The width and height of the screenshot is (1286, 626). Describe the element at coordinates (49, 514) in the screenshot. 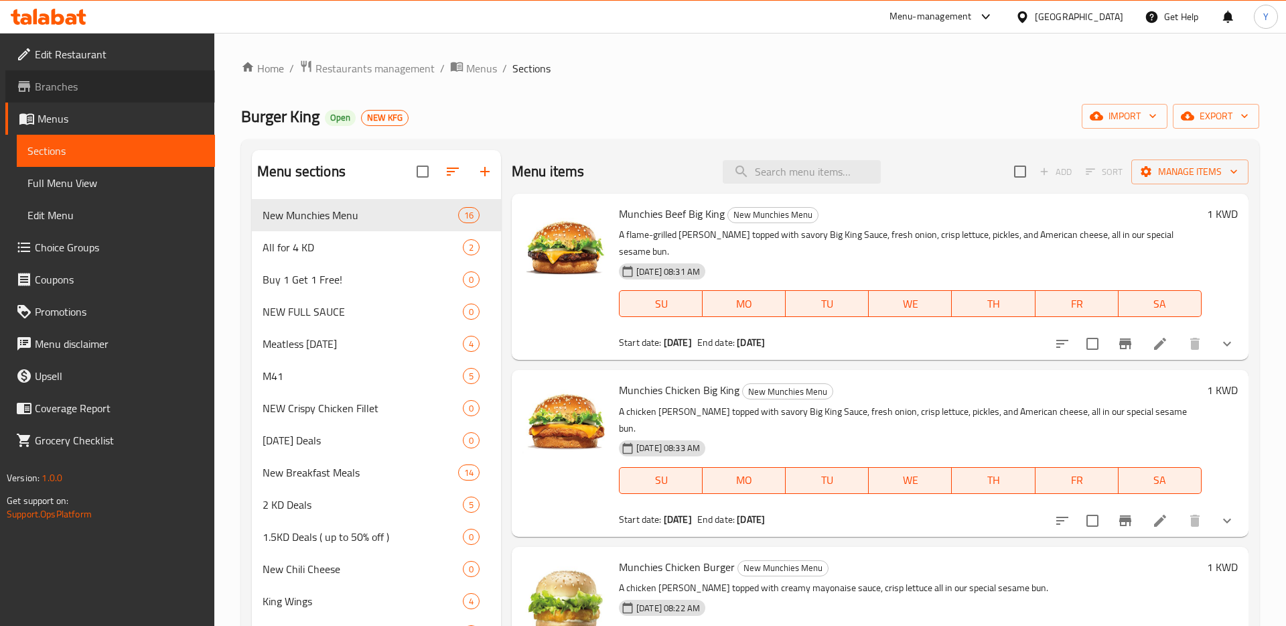

I see `a: Support.OpsPlatform` at that location.